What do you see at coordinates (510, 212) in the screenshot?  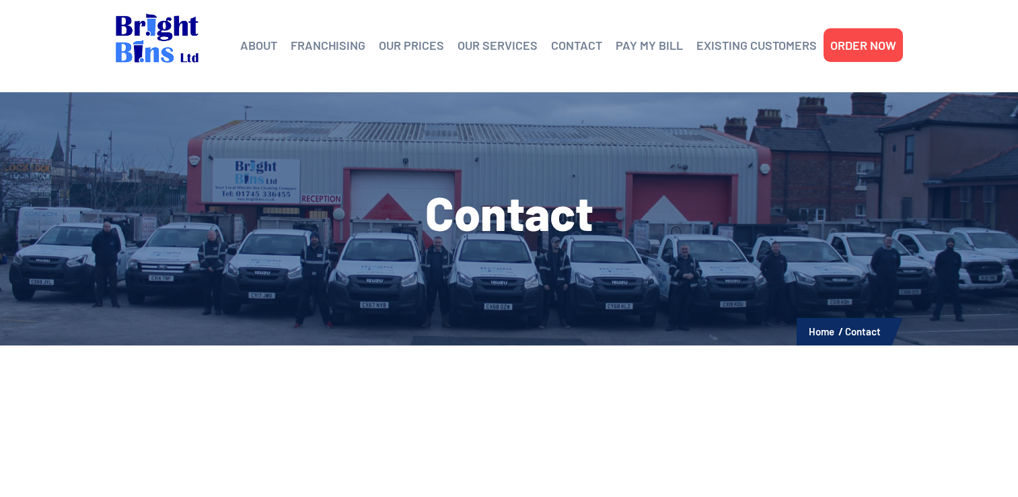 I see `h1: Contact` at bounding box center [510, 212].